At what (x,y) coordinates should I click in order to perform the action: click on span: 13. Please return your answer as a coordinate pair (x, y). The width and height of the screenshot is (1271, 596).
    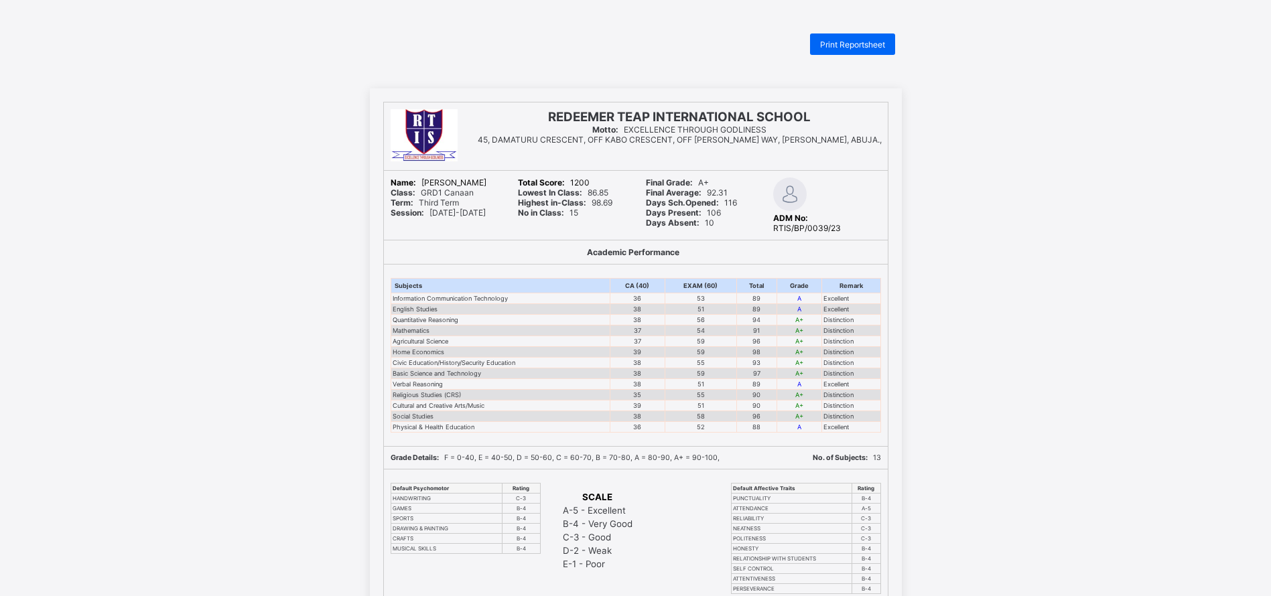
    Looking at the image, I should click on (847, 458).